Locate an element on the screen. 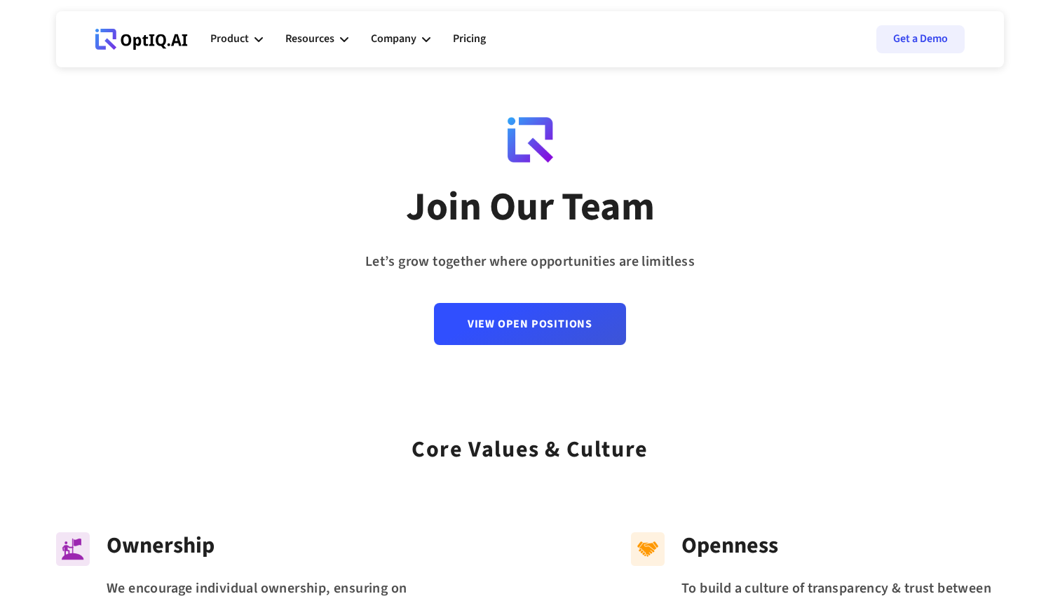  a: Webflow Homepage is located at coordinates (142, 39).